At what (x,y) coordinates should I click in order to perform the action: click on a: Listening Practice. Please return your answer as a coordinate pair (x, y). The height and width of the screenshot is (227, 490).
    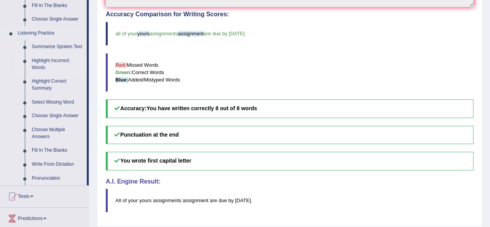
    Looking at the image, I should click on (50, 33).